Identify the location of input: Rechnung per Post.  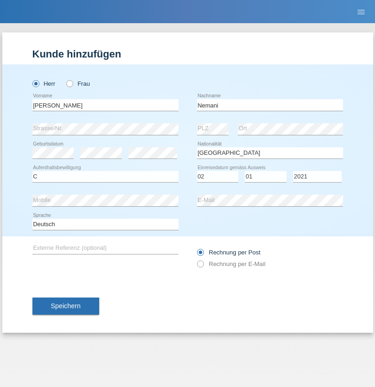
(200, 255).